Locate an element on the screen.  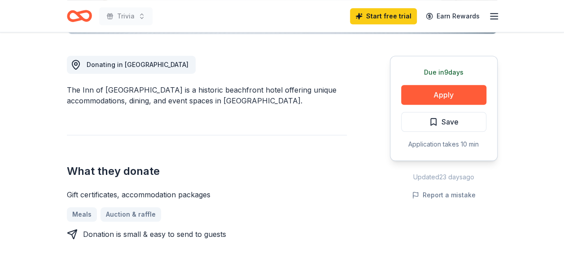
a: Home is located at coordinates (79, 16).